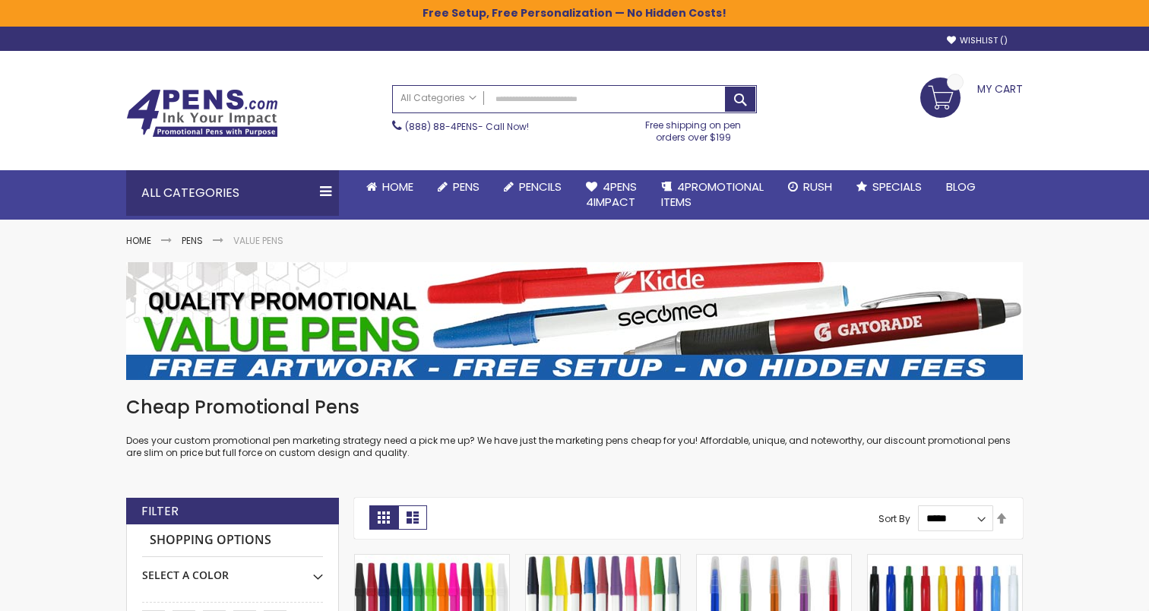 This screenshot has width=1149, height=611. What do you see at coordinates (397, 186) in the screenshot?
I see `span: Home` at bounding box center [397, 186].